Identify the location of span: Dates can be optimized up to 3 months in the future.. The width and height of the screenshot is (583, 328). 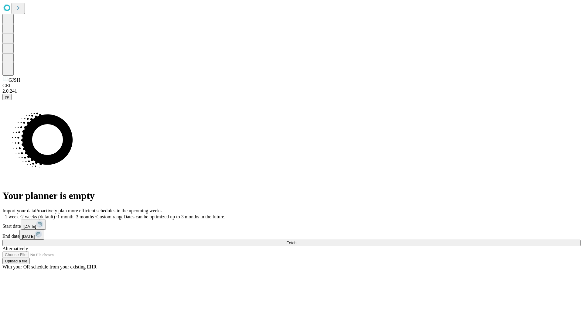
(174, 216).